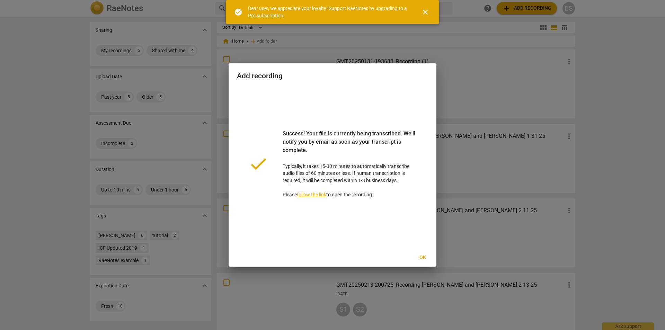 Image resolution: width=665 pixels, height=330 pixels. I want to click on span: close, so click(426, 12).